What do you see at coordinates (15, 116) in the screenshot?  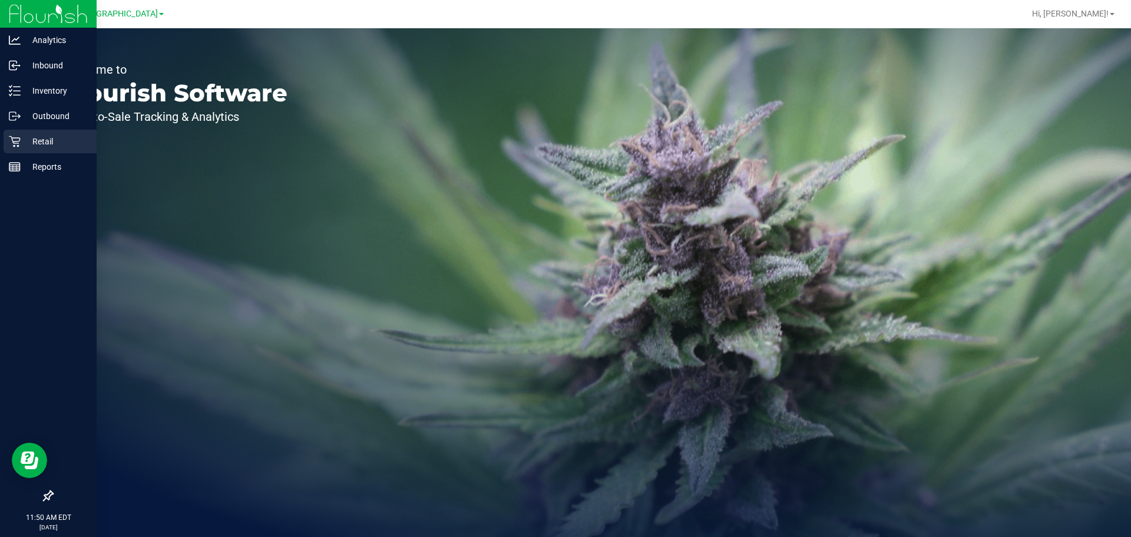 I see `inline-svg: Outbound` at bounding box center [15, 116].